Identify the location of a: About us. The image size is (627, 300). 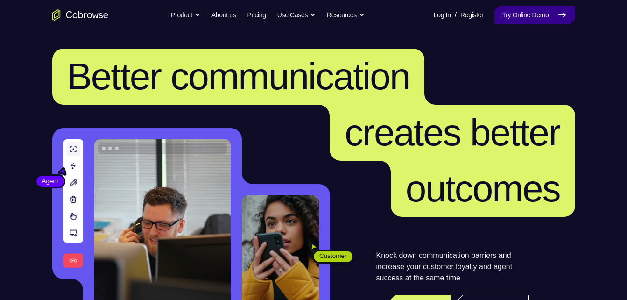
(224, 15).